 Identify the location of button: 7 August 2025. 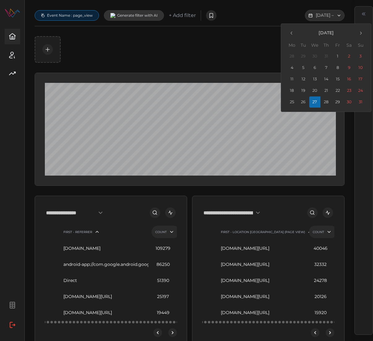
(326, 68).